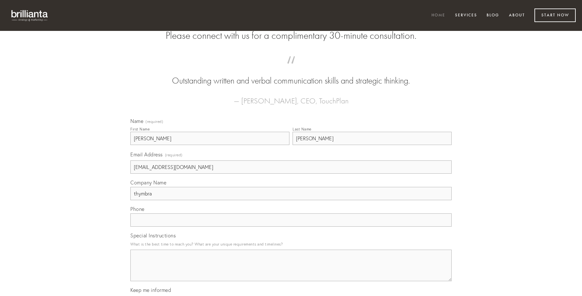 This screenshot has width=582, height=296. What do you see at coordinates (517, 15) in the screenshot?
I see `a: About` at bounding box center [517, 15].